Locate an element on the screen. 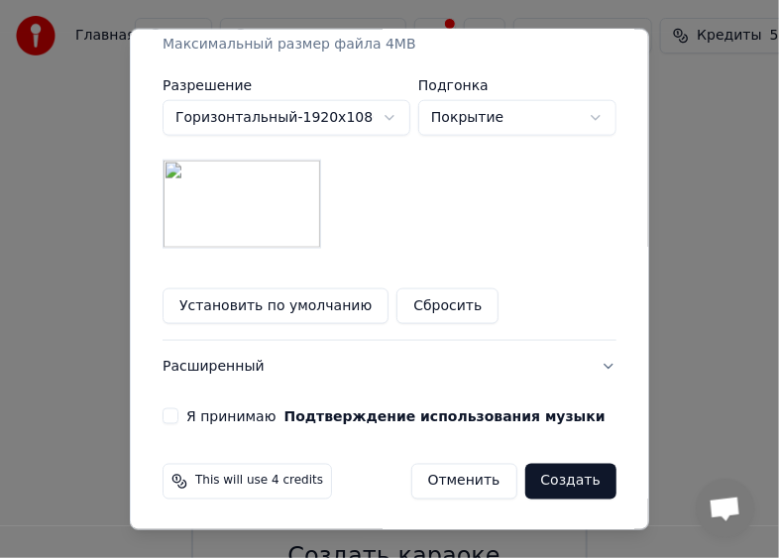  button: Я принимаю is located at coordinates (445, 417).